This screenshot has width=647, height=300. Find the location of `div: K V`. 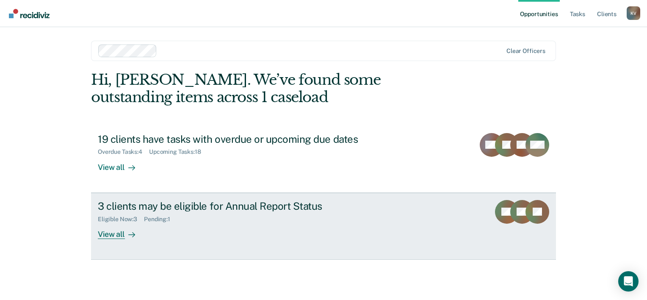

div: K V is located at coordinates (633, 13).